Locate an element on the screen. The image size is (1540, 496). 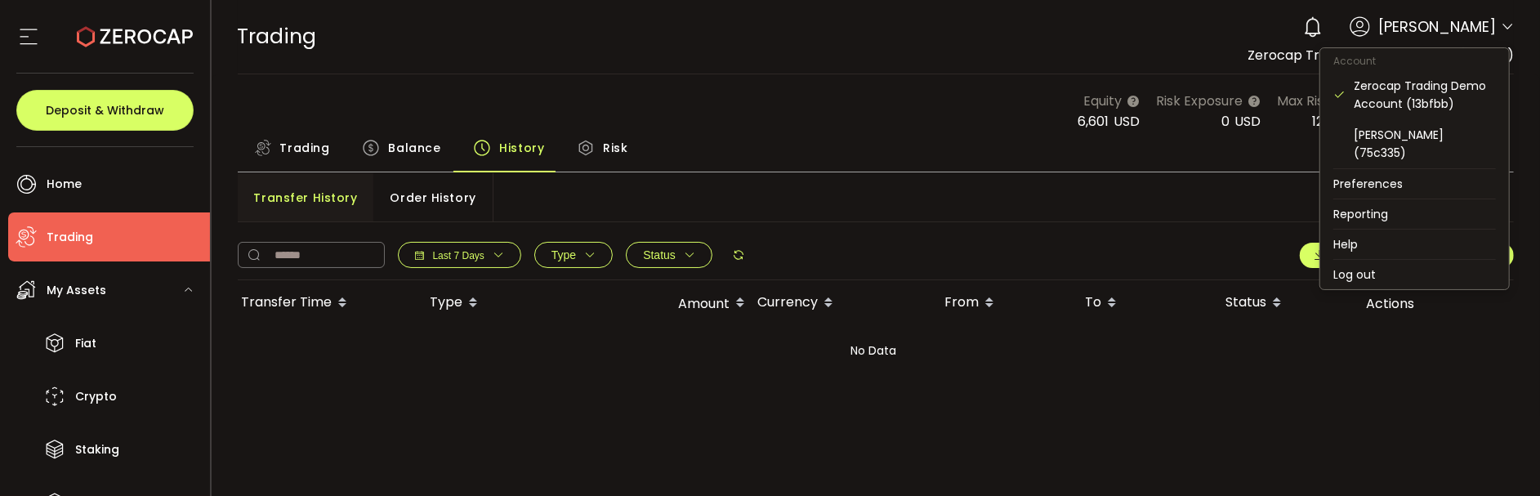
span: Type is located at coordinates (564, 255).